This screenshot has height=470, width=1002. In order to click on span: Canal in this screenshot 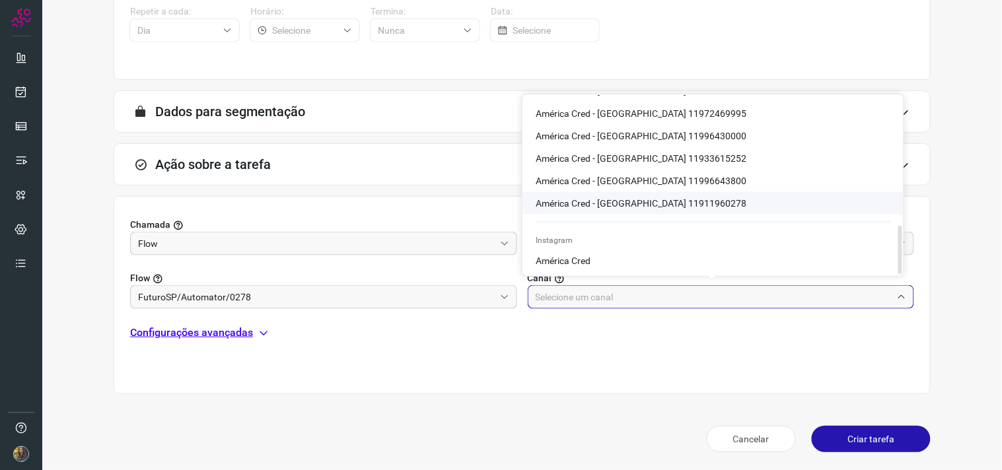, I will do `click(540, 278)`.